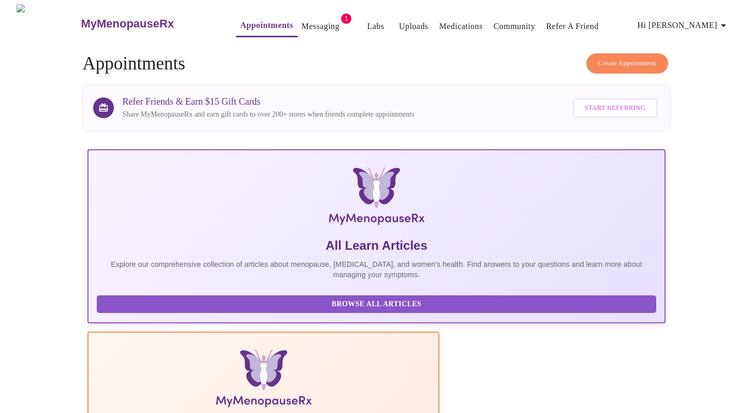  Describe the element at coordinates (627, 63) in the screenshot. I see `button: Create Appointment` at that location.